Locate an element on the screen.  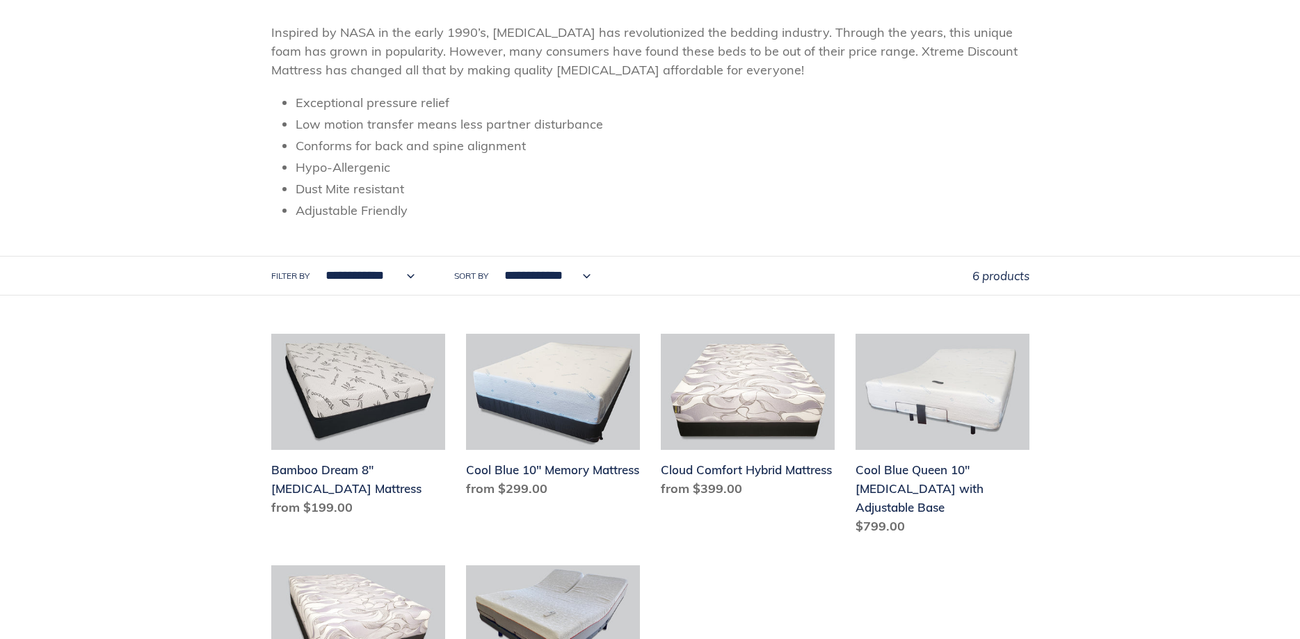
li: Hypo-Allergenic is located at coordinates (662, 167).